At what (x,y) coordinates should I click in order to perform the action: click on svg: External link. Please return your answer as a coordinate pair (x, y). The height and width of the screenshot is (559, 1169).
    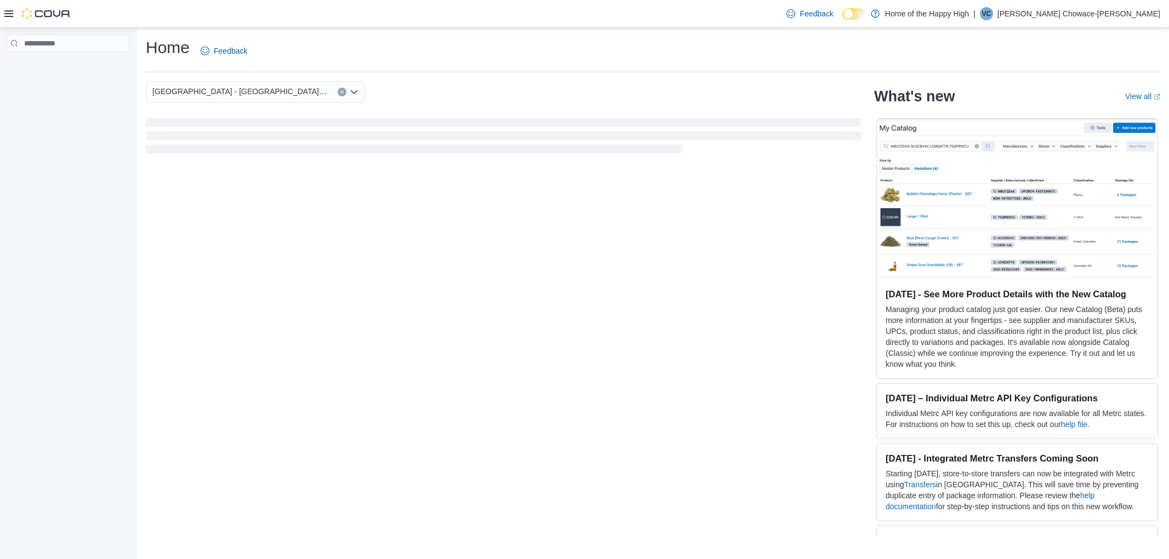
    Looking at the image, I should click on (1157, 97).